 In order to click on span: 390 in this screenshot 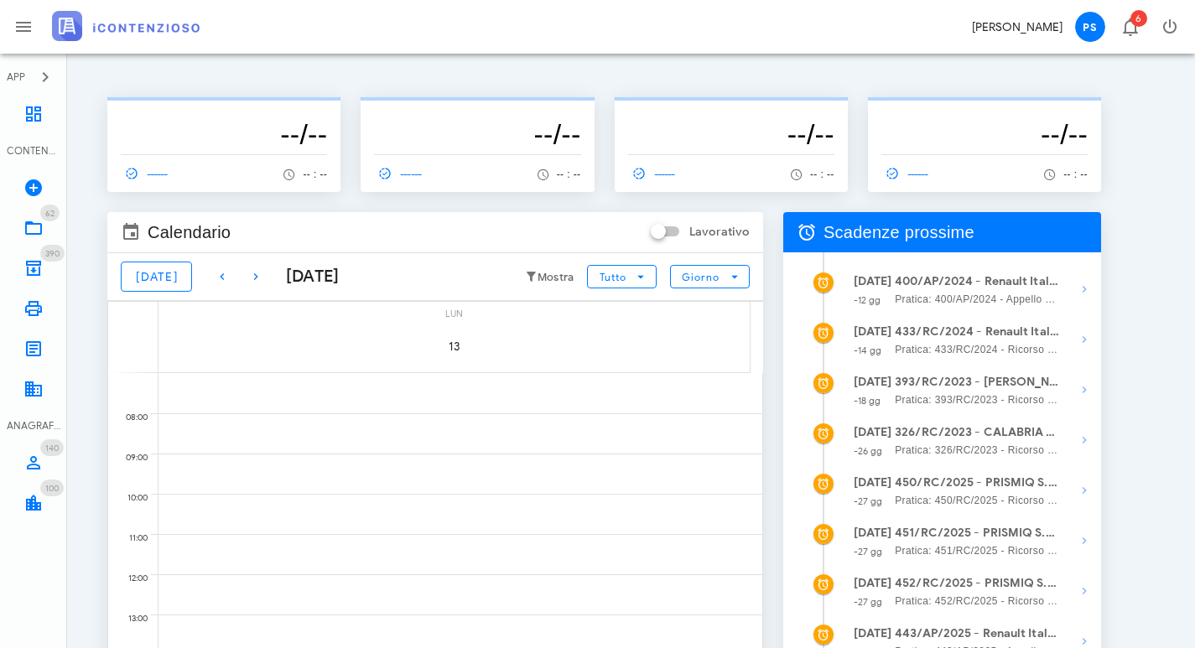, I will do `click(52, 253)`.